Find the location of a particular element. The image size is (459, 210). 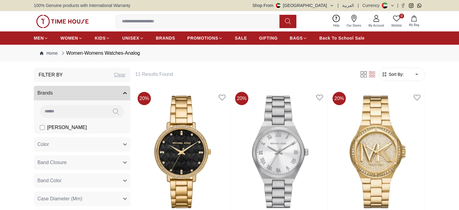

a: Help is located at coordinates (336, 21).